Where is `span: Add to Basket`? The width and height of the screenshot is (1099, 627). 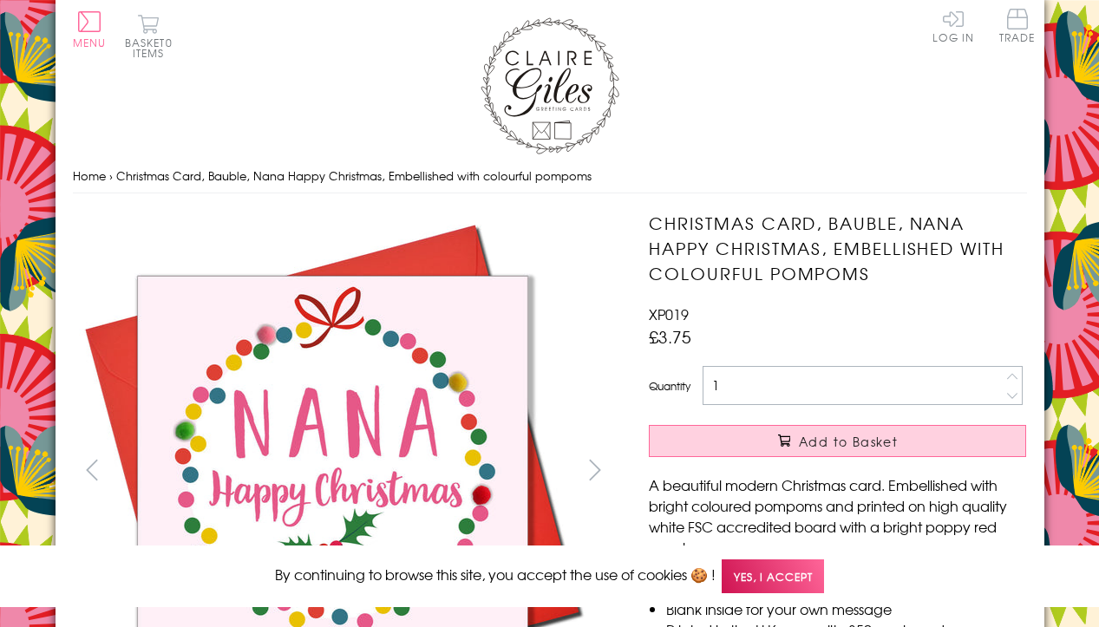 span: Add to Basket is located at coordinates (848, 442).